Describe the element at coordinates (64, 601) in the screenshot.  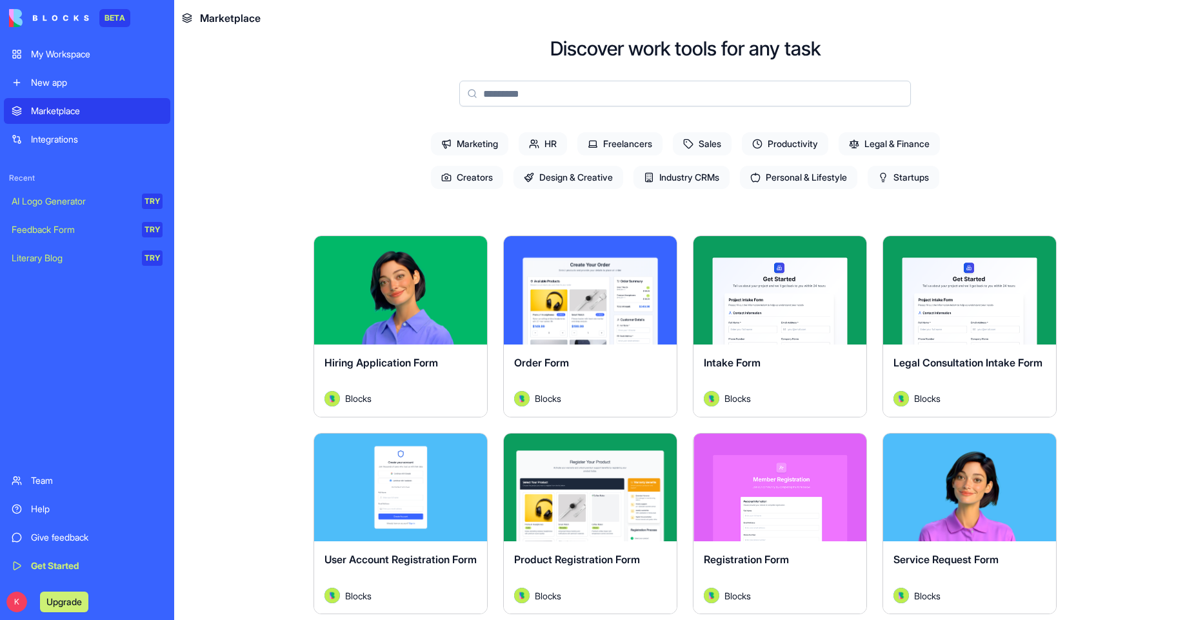
I see `a: Upgrade` at that location.